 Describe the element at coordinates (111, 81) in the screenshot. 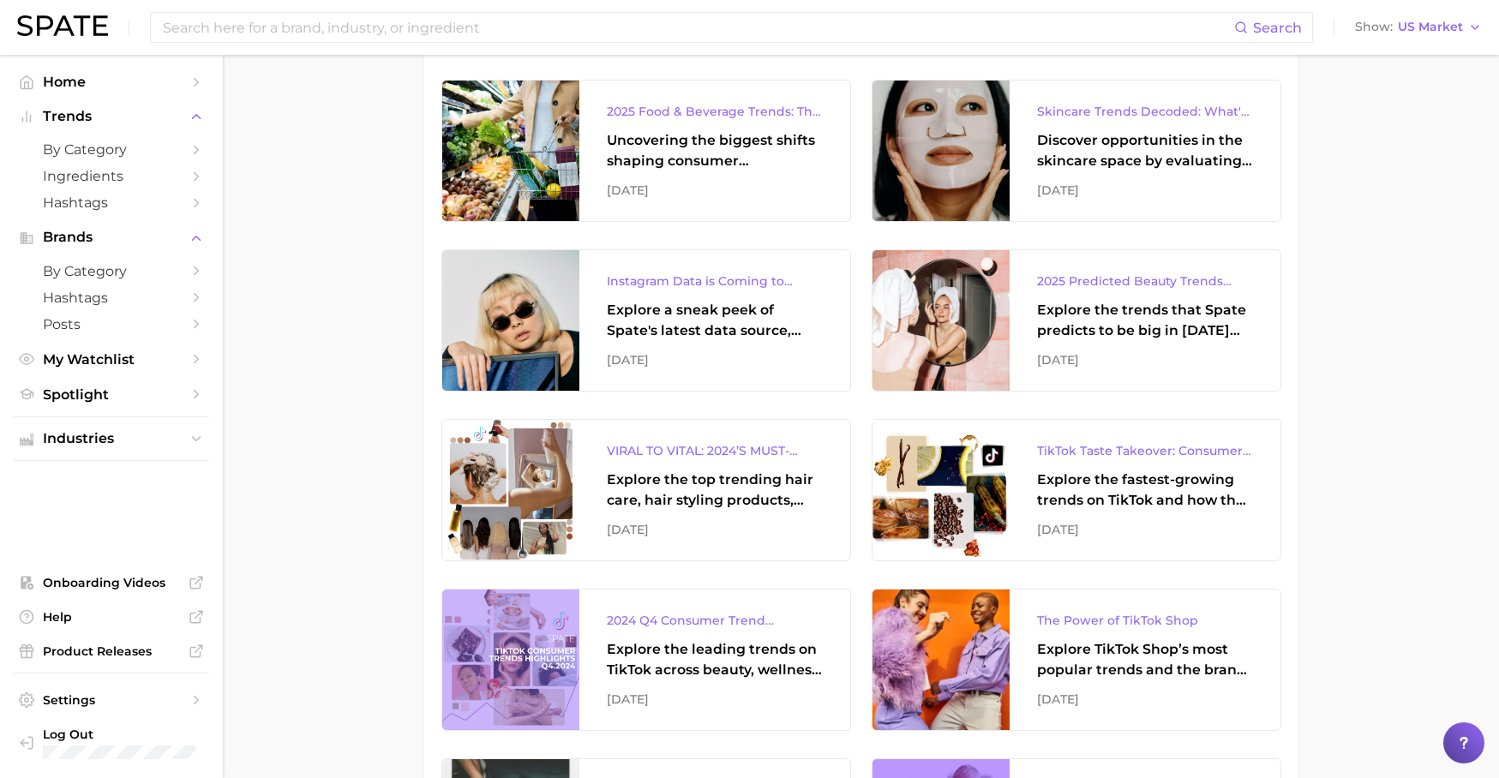

I see `span: Home` at that location.